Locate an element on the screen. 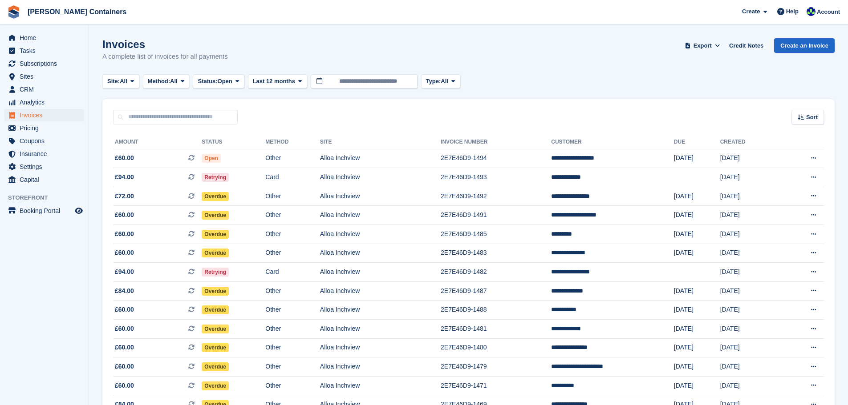 Image resolution: width=848 pixels, height=405 pixels. th: Created is located at coordinates (750, 142).